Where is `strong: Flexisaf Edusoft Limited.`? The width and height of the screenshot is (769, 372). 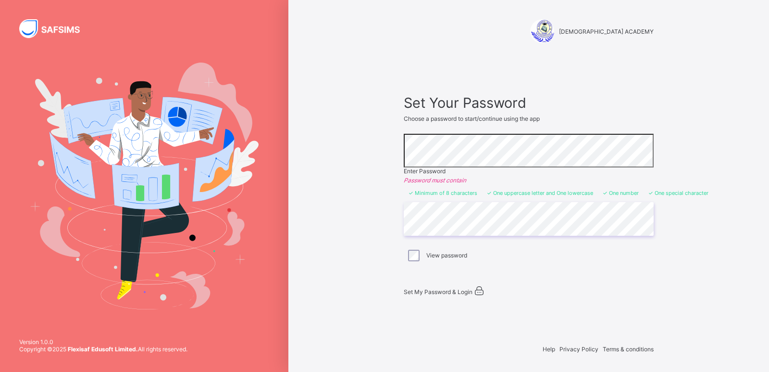 strong: Flexisaf Edusoft Limited. is located at coordinates (103, 349).